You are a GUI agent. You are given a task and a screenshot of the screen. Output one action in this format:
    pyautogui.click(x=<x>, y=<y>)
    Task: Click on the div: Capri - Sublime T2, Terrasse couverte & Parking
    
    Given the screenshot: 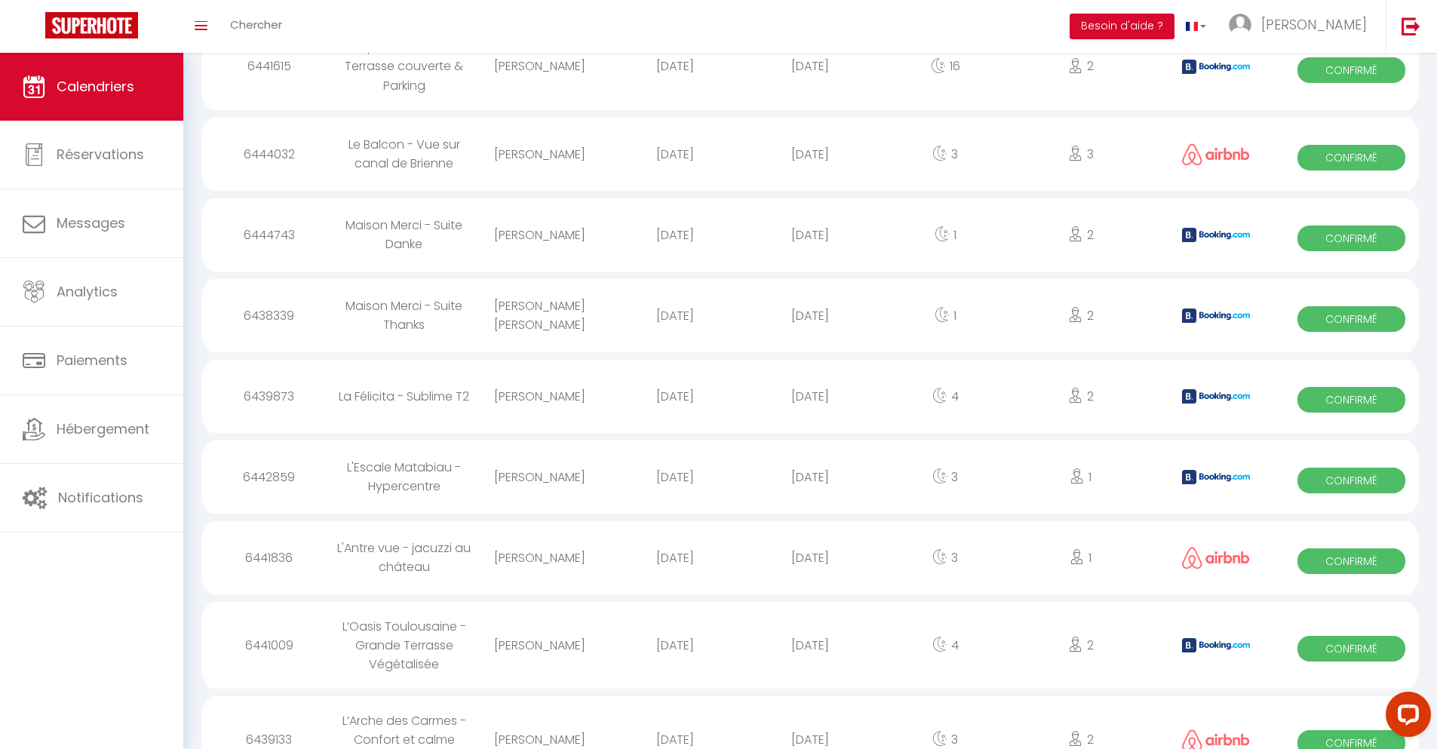 What is the action you would take?
    pyautogui.click(x=404, y=66)
    